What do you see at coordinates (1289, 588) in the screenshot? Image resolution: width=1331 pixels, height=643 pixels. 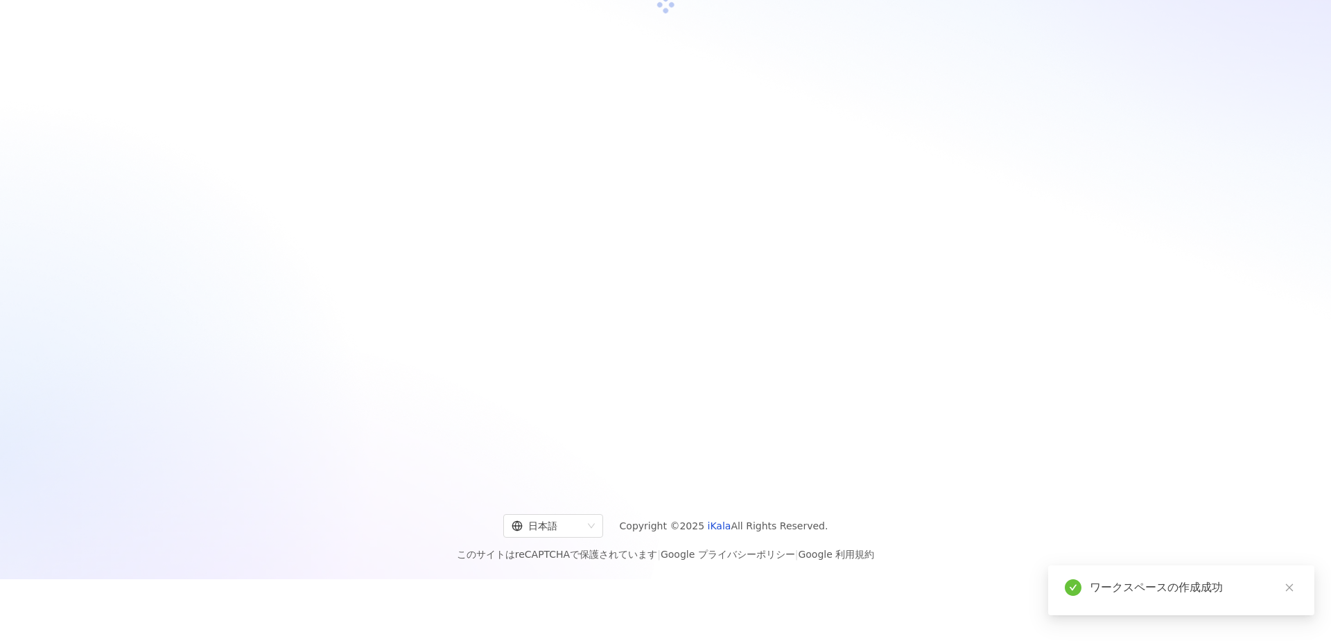 I see `span: close` at bounding box center [1289, 588].